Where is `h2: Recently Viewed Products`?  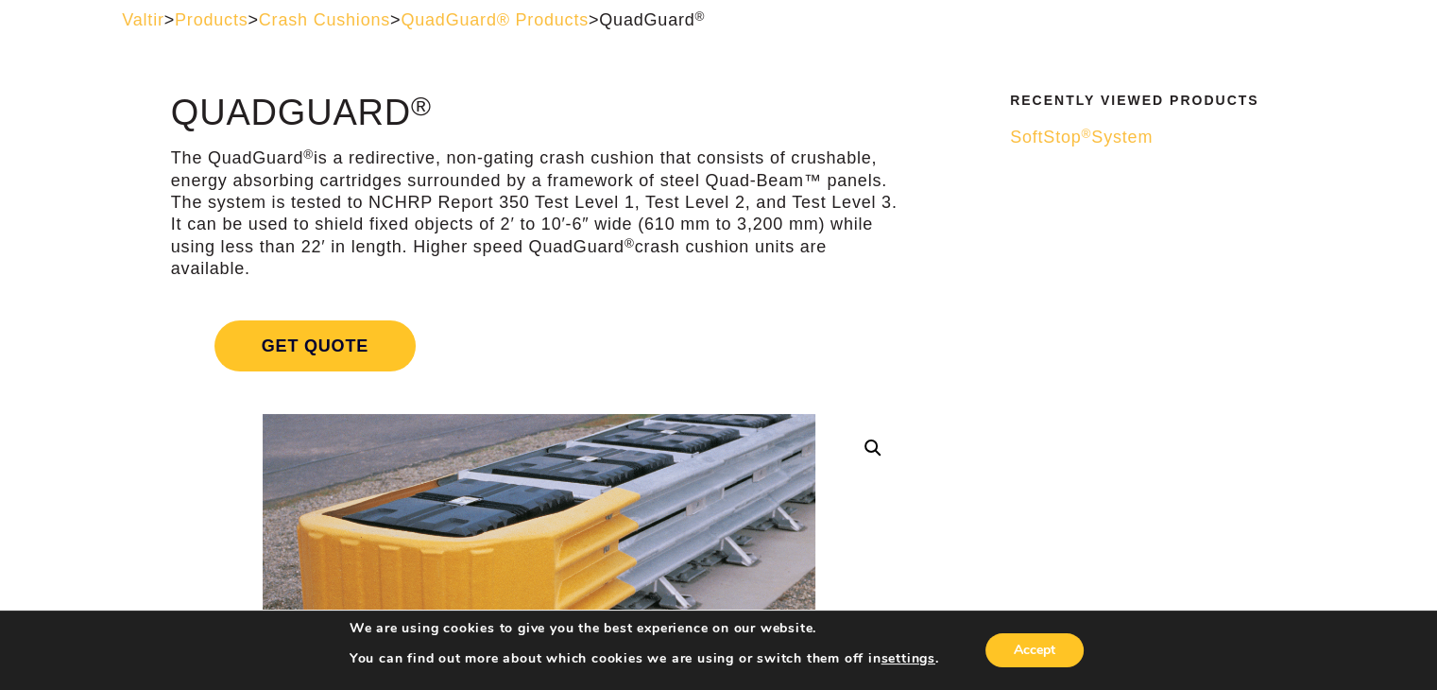
h2: Recently Viewed Products is located at coordinates (1156, 100).